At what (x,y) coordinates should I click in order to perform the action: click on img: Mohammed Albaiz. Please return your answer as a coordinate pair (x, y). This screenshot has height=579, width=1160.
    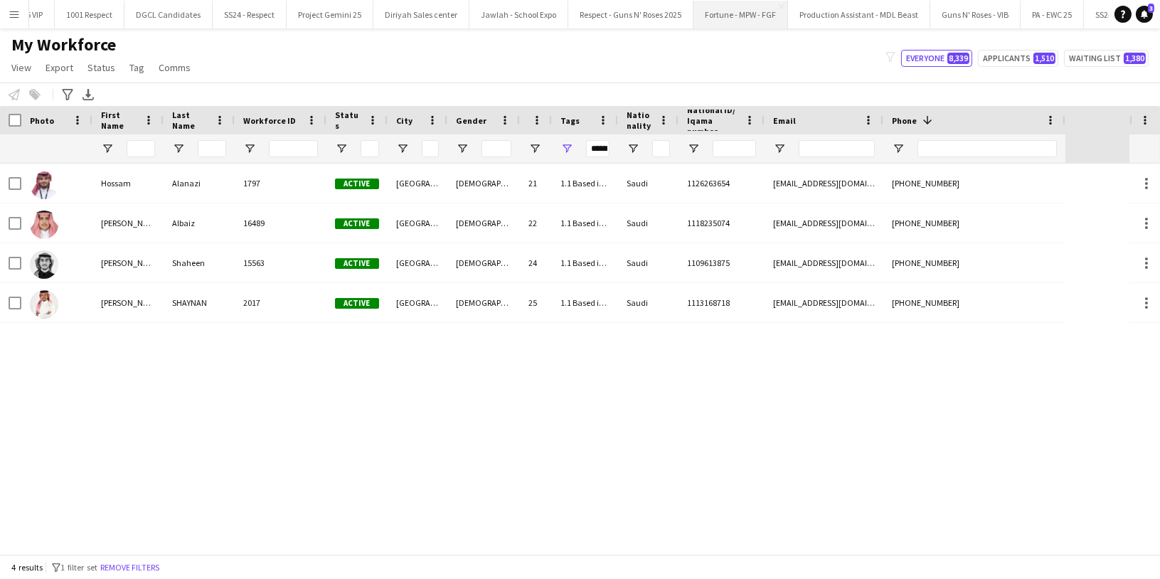
    Looking at the image, I should click on (44, 225).